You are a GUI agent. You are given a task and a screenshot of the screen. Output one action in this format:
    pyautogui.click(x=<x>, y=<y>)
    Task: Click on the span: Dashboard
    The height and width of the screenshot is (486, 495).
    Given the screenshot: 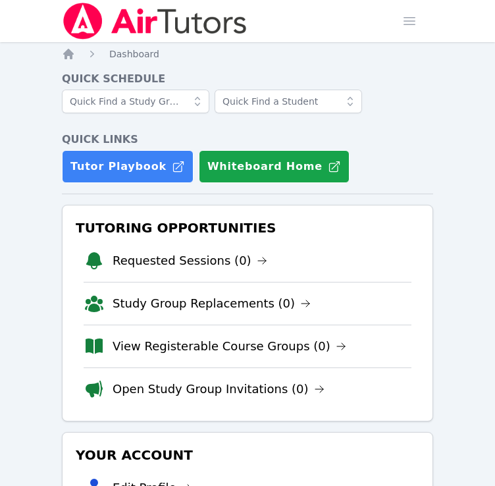 What is the action you would take?
    pyautogui.click(x=134, y=54)
    